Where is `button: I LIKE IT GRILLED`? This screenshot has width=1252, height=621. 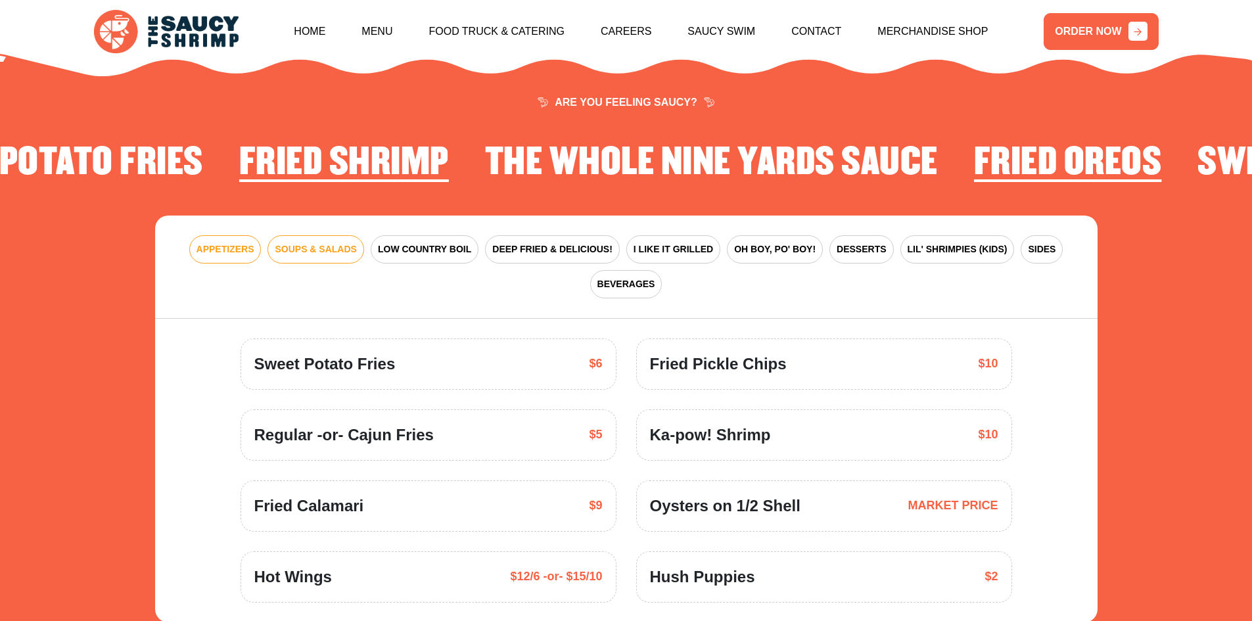 button: I LIKE IT GRILLED is located at coordinates (673, 249).